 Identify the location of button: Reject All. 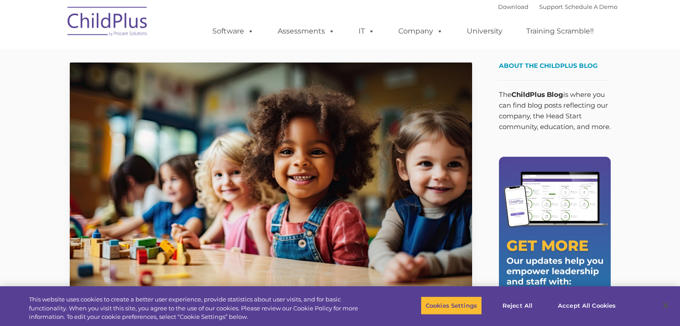
(517, 306).